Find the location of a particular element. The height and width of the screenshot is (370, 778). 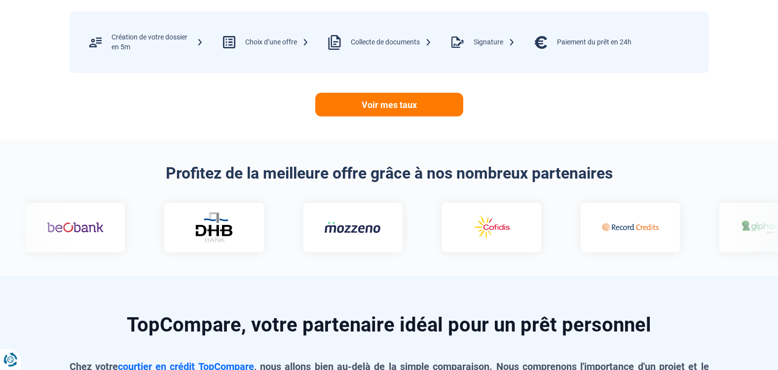

a: Voir mes taux is located at coordinates (389, 105).